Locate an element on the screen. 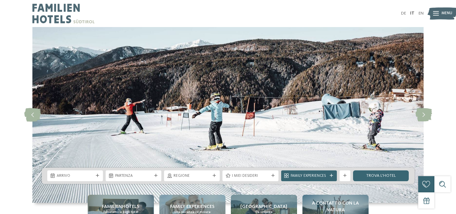 The image size is (456, 214). span: Partenza is located at coordinates (133, 176).